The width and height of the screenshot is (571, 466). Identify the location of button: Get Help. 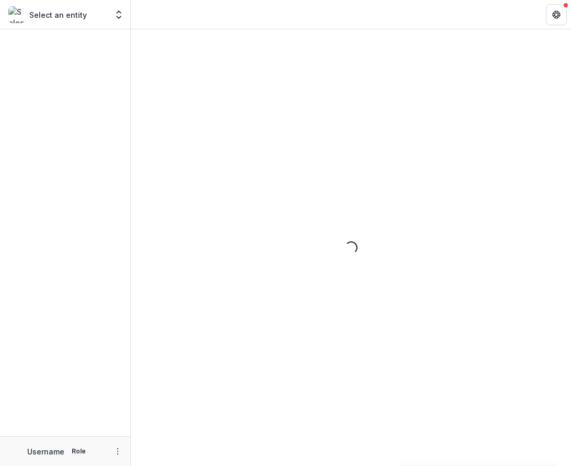
(557, 15).